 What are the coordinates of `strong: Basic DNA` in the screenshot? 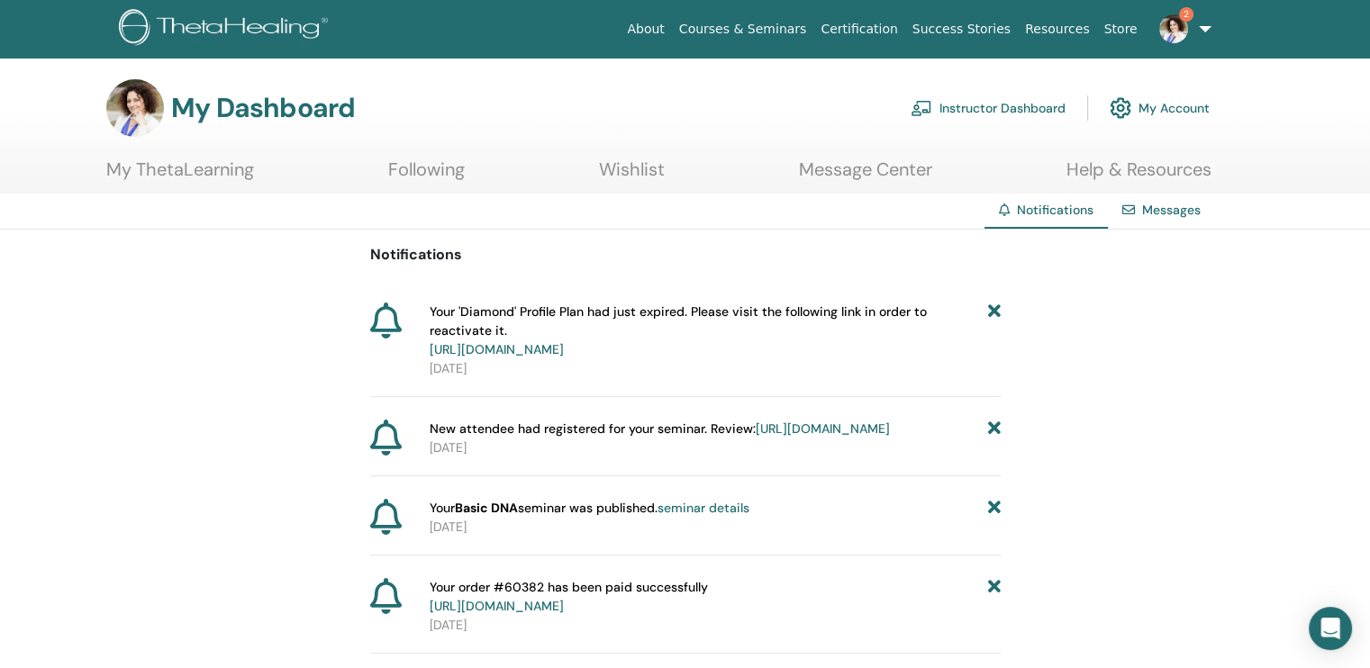 It's located at (486, 508).